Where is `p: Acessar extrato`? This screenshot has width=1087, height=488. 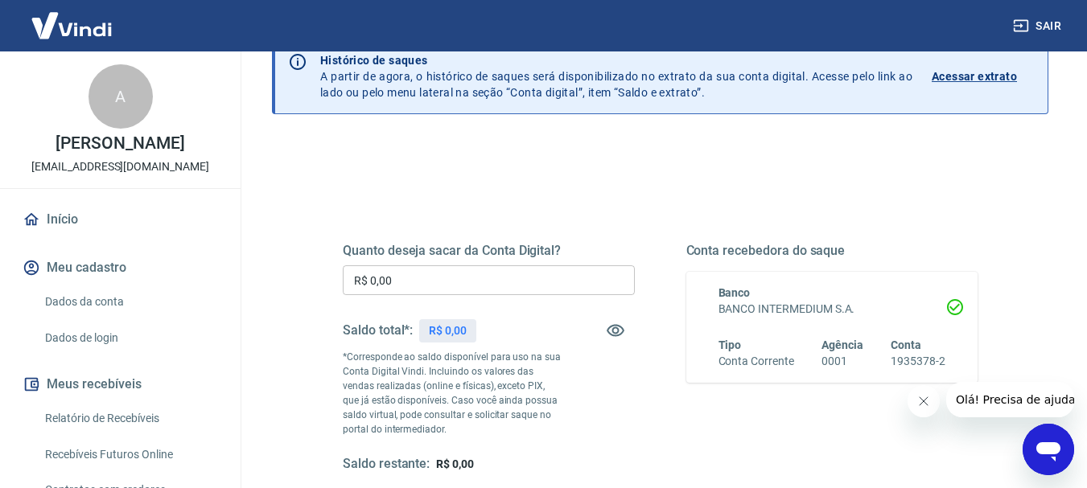 p: Acessar extrato is located at coordinates (974, 76).